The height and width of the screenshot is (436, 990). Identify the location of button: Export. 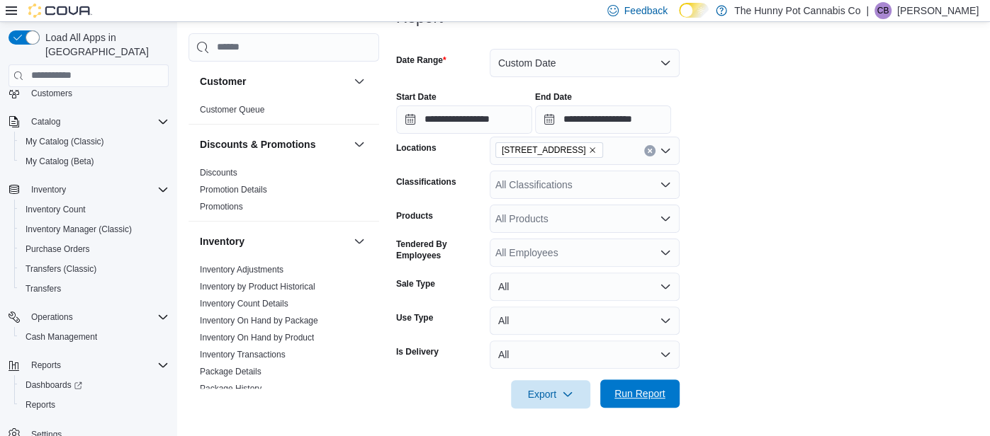
(550, 395).